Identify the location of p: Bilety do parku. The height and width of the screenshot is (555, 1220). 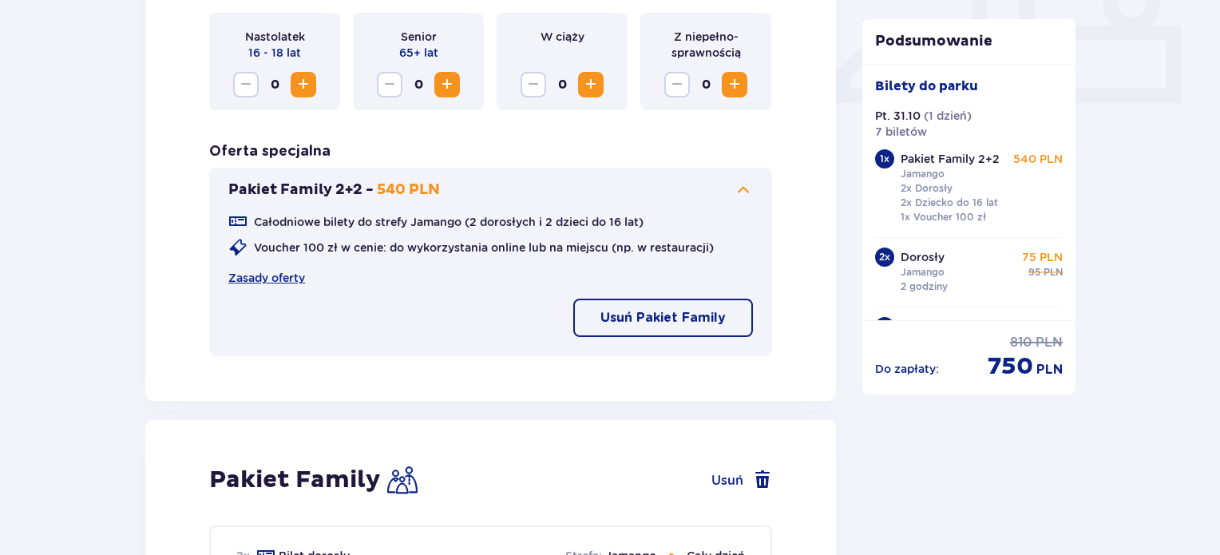
(926, 86).